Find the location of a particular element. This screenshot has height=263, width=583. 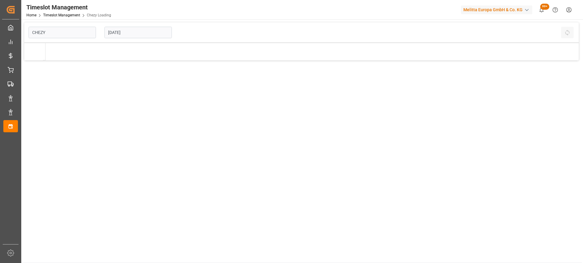

button: Melitta Europa GmbH & Co. KG is located at coordinates (498, 10).